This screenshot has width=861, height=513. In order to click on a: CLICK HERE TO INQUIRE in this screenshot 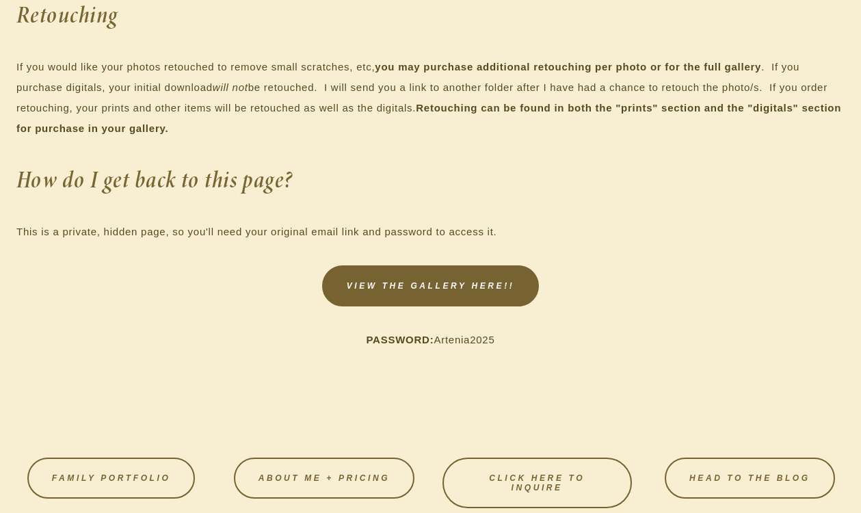, I will do `click(537, 483)`.